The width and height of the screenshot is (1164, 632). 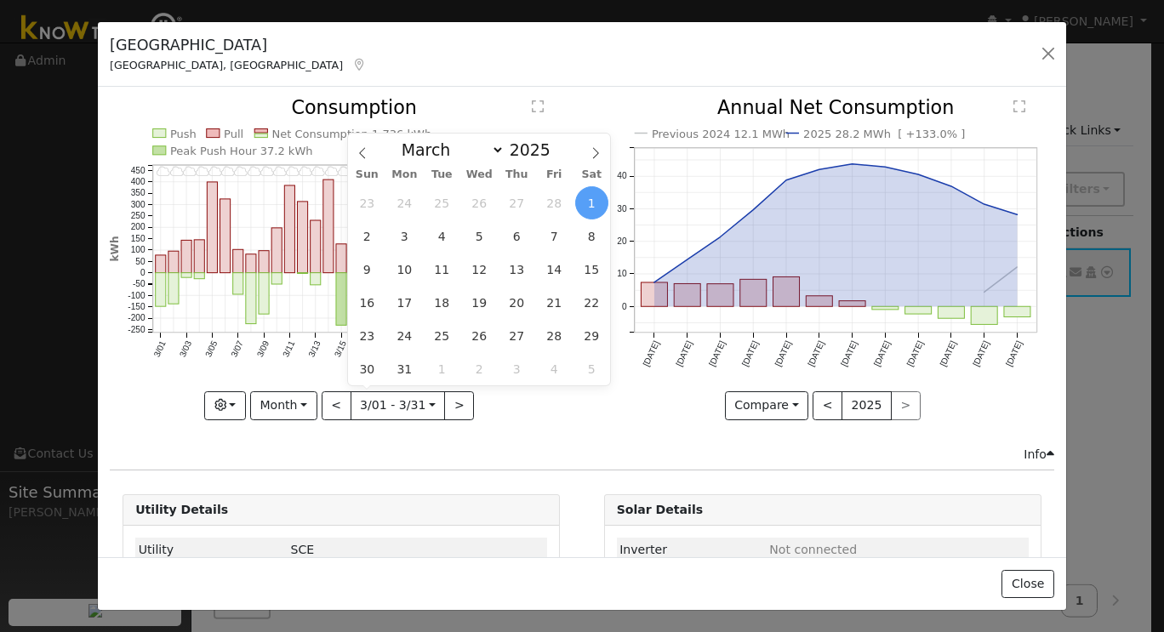 What do you see at coordinates (242, 171) in the screenshot?
I see `i: 3/07 - Cloudy` at bounding box center [242, 171].